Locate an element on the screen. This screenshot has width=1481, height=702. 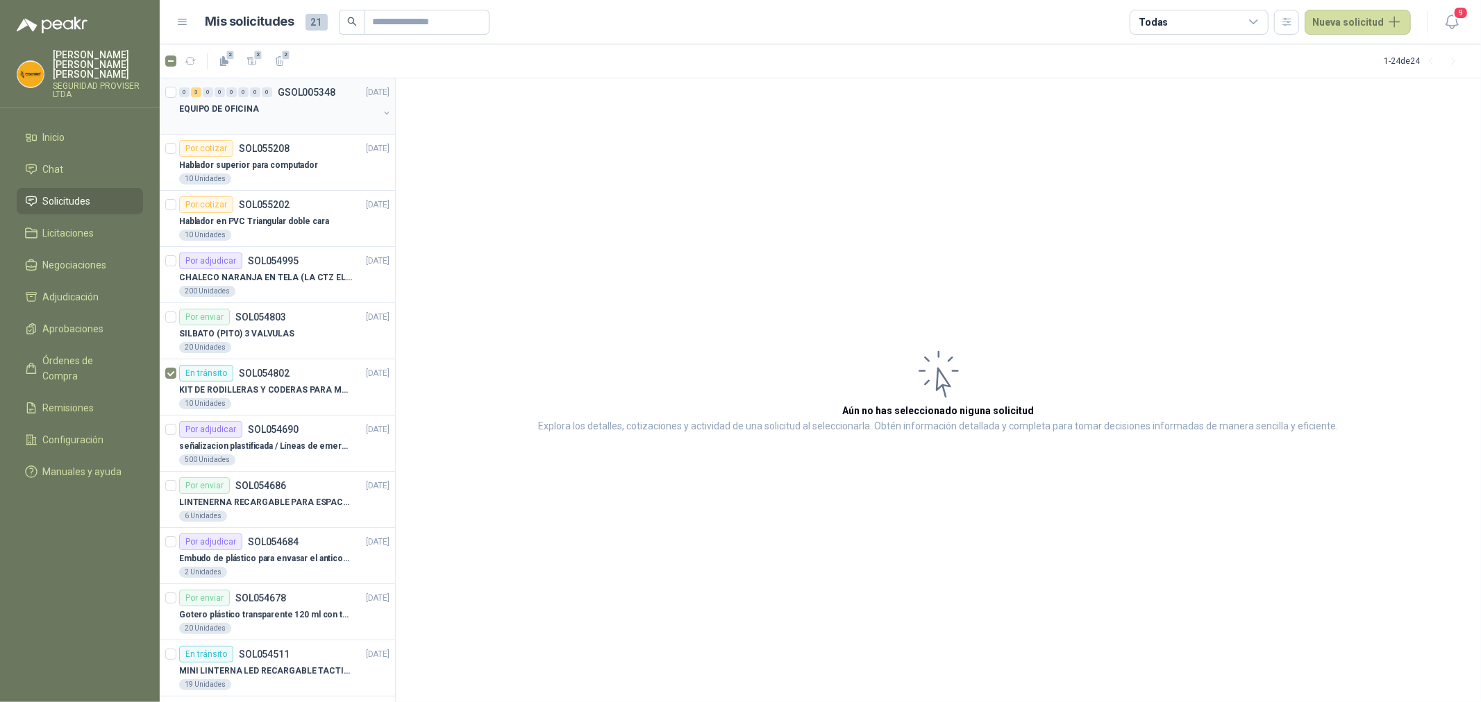
p: KIT DE RODILLERAS Y CODERAS PARA MOTORIZADO is located at coordinates (265, 390).